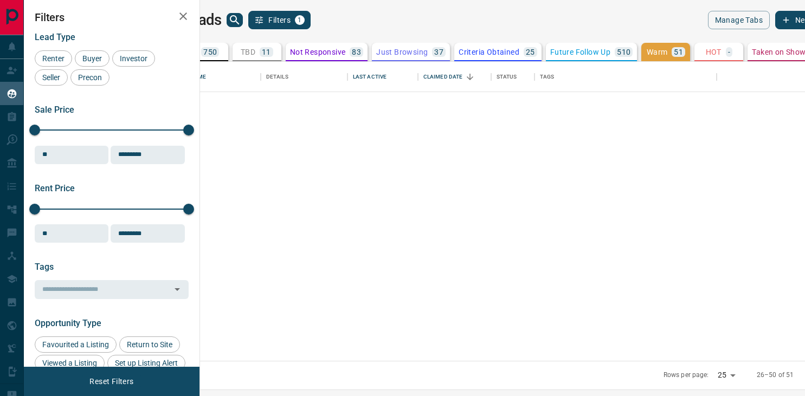 This screenshot has width=805, height=396. I want to click on p: 25, so click(530, 52).